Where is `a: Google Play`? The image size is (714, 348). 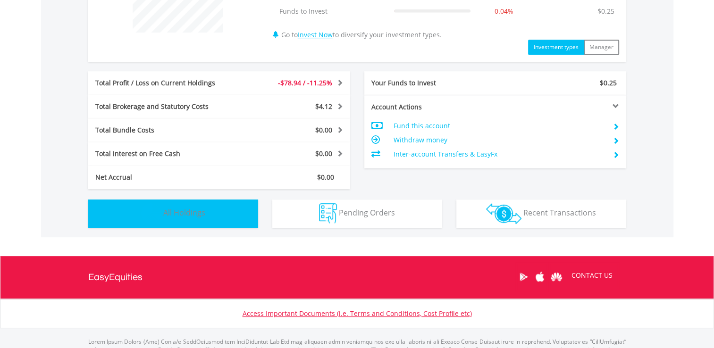
a: Google Play is located at coordinates (524, 277).